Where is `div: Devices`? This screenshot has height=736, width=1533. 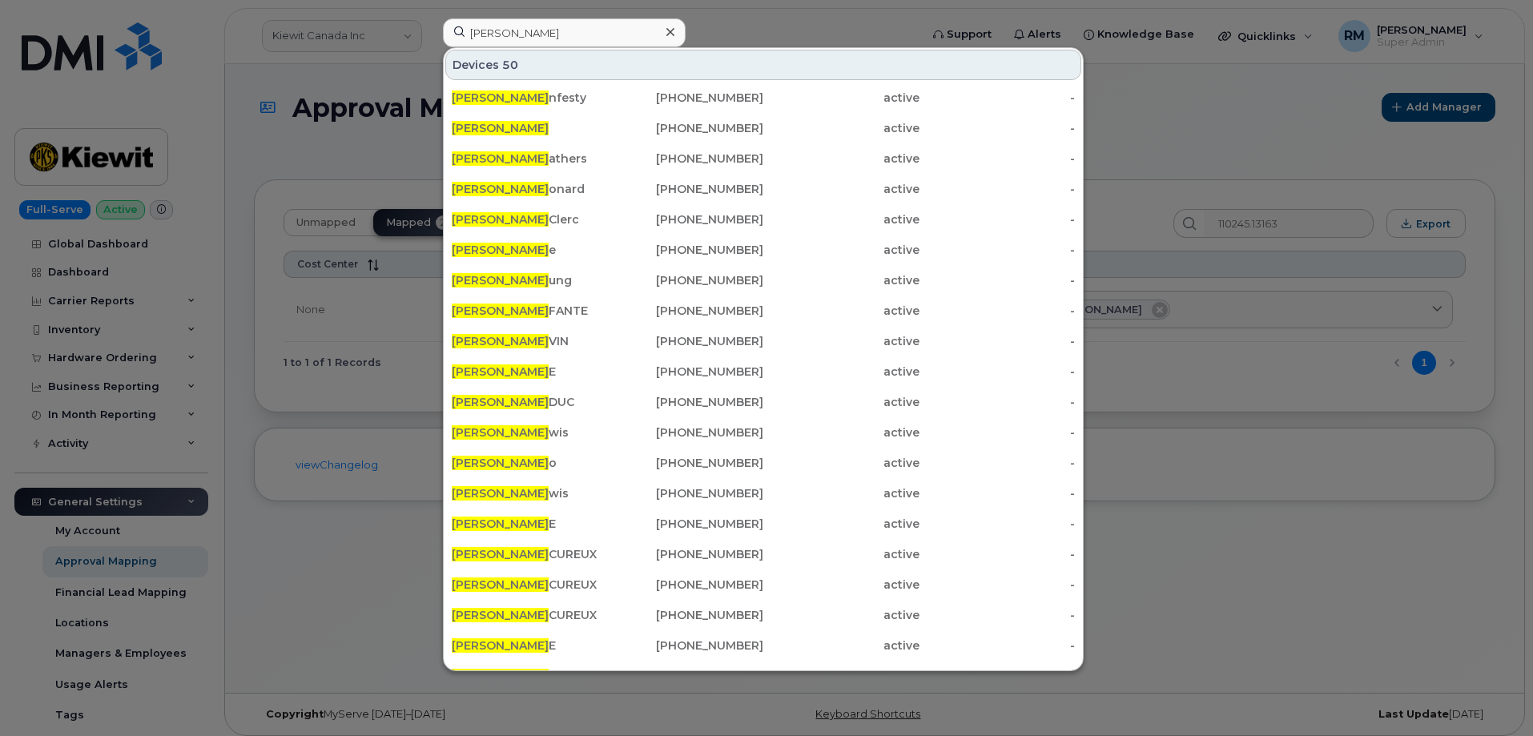
div: Devices is located at coordinates (763, 65).